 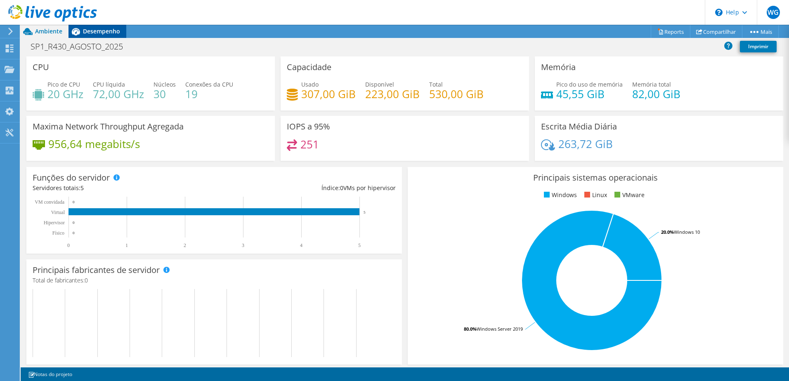 I want to click on a: Mais, so click(x=760, y=31).